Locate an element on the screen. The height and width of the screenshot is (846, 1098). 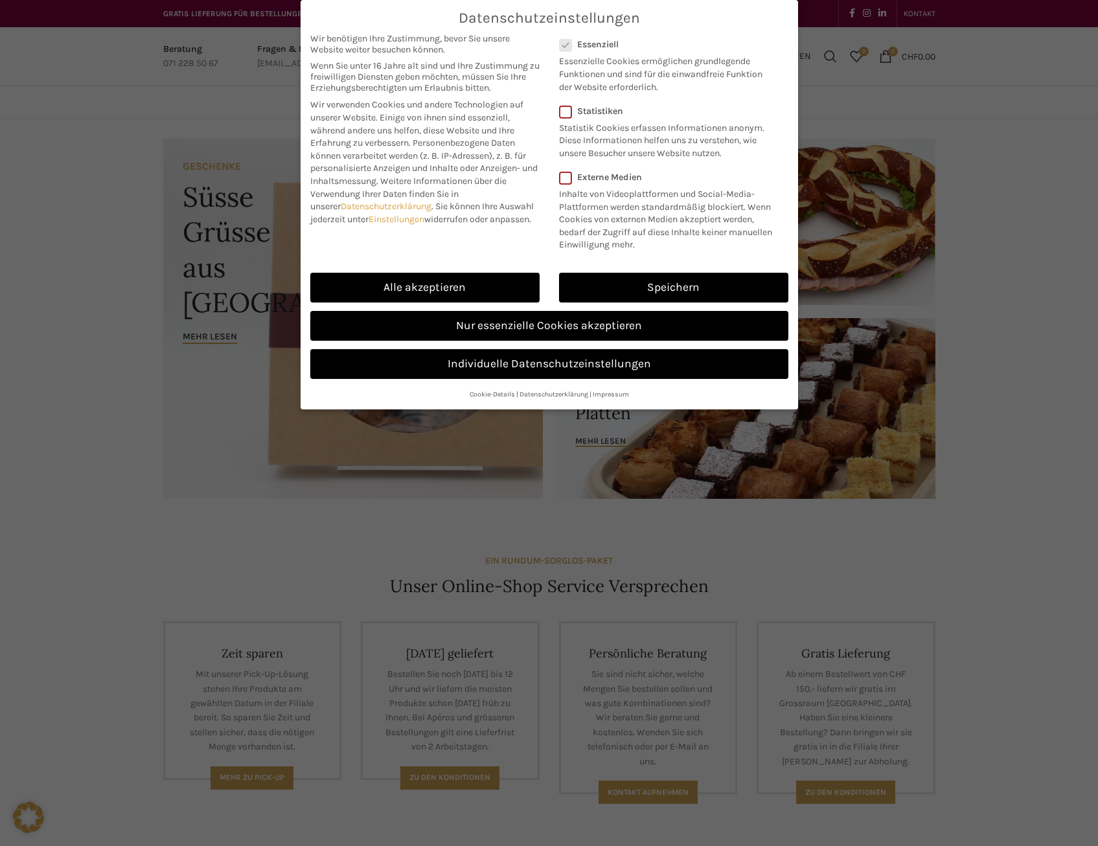
a: Speichern is located at coordinates (674, 288).